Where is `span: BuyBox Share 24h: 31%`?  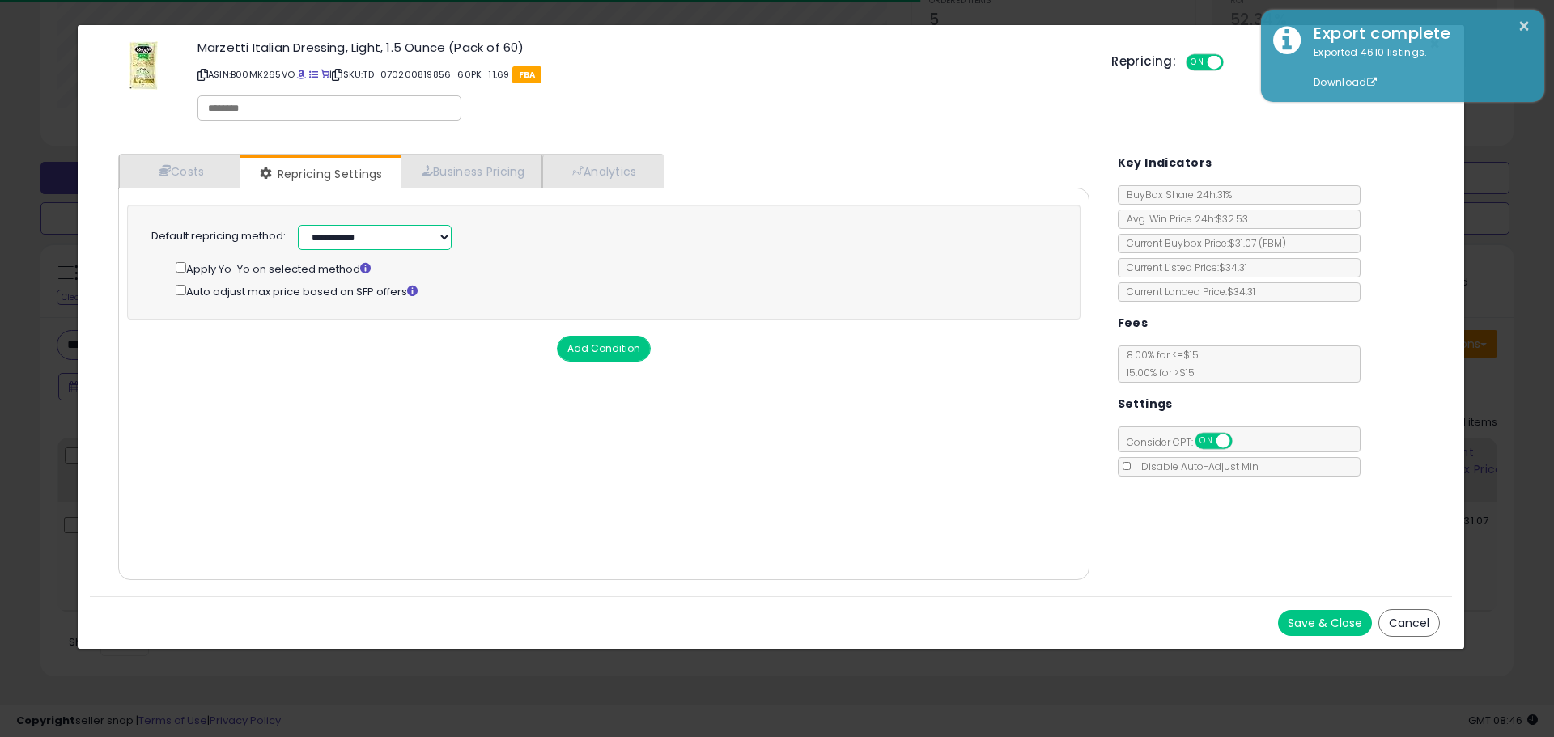
span: BuyBox Share 24h: 31% is located at coordinates (1175, 194).